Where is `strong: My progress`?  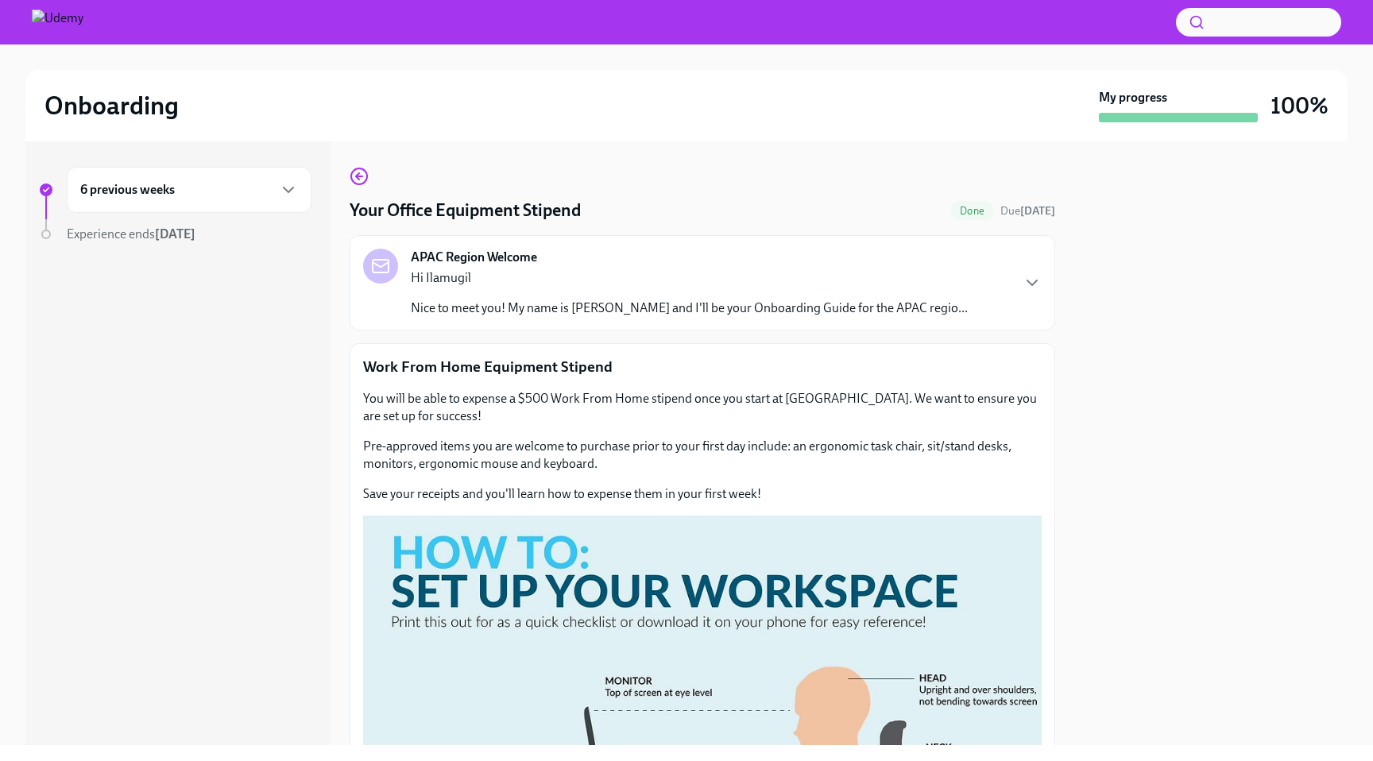
strong: My progress is located at coordinates (1133, 98).